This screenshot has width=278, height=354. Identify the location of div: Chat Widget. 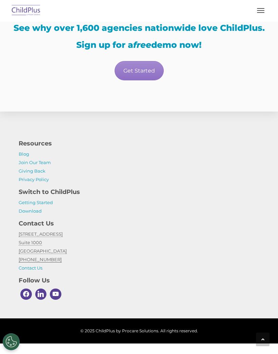
(202, 218).